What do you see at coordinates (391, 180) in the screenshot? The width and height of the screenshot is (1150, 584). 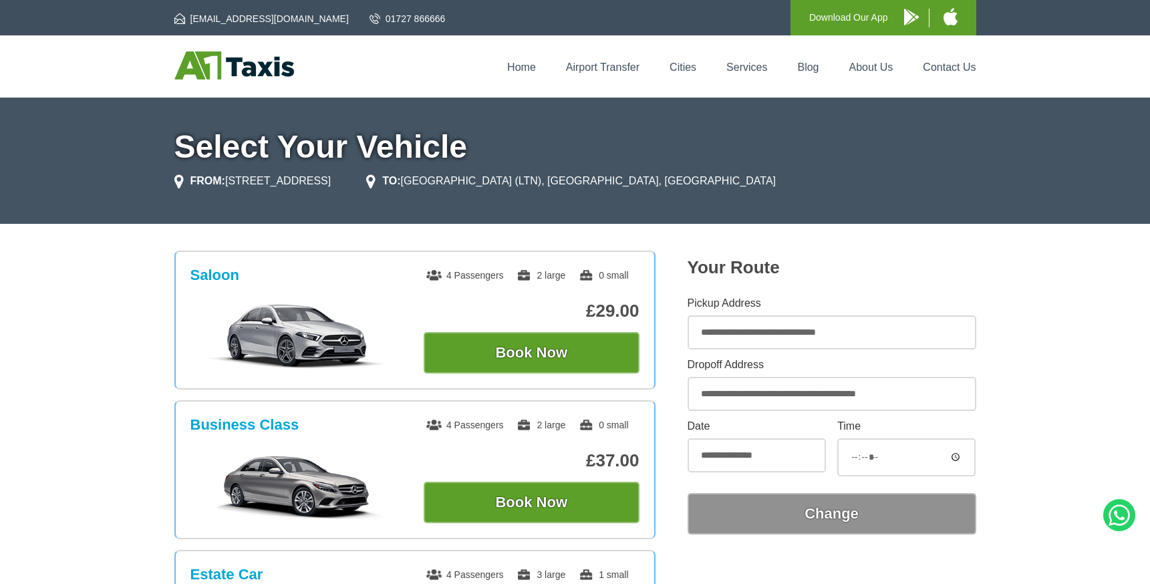 I see `strong: TO:` at bounding box center [391, 180].